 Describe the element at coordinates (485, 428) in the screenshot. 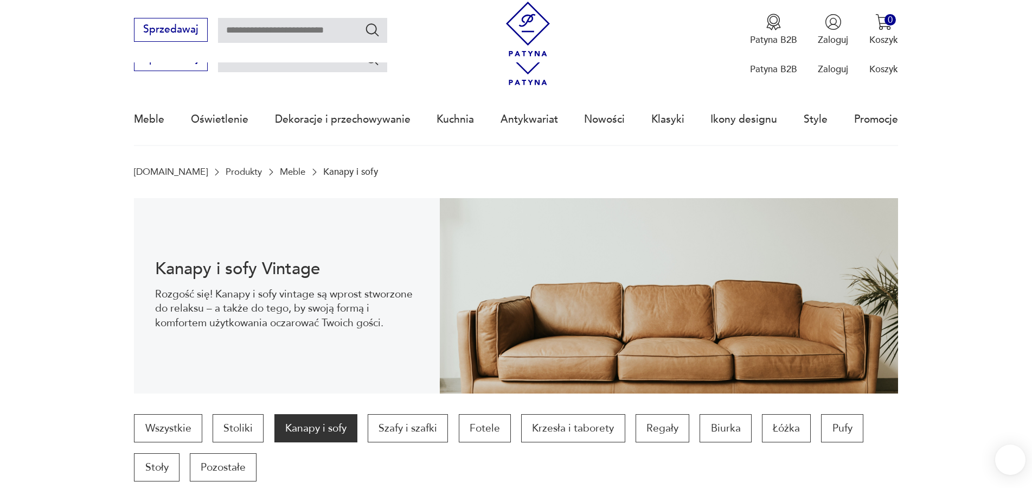

I see `p: Fotele` at that location.